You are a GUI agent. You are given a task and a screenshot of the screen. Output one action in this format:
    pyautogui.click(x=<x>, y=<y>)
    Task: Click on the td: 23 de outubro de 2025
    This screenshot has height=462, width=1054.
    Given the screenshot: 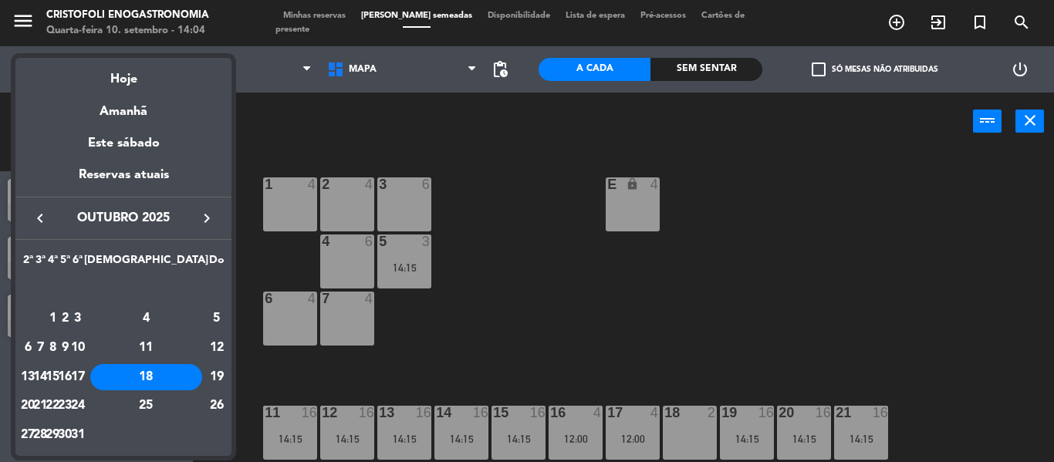 What is the action you would take?
    pyautogui.click(x=65, y=407)
    